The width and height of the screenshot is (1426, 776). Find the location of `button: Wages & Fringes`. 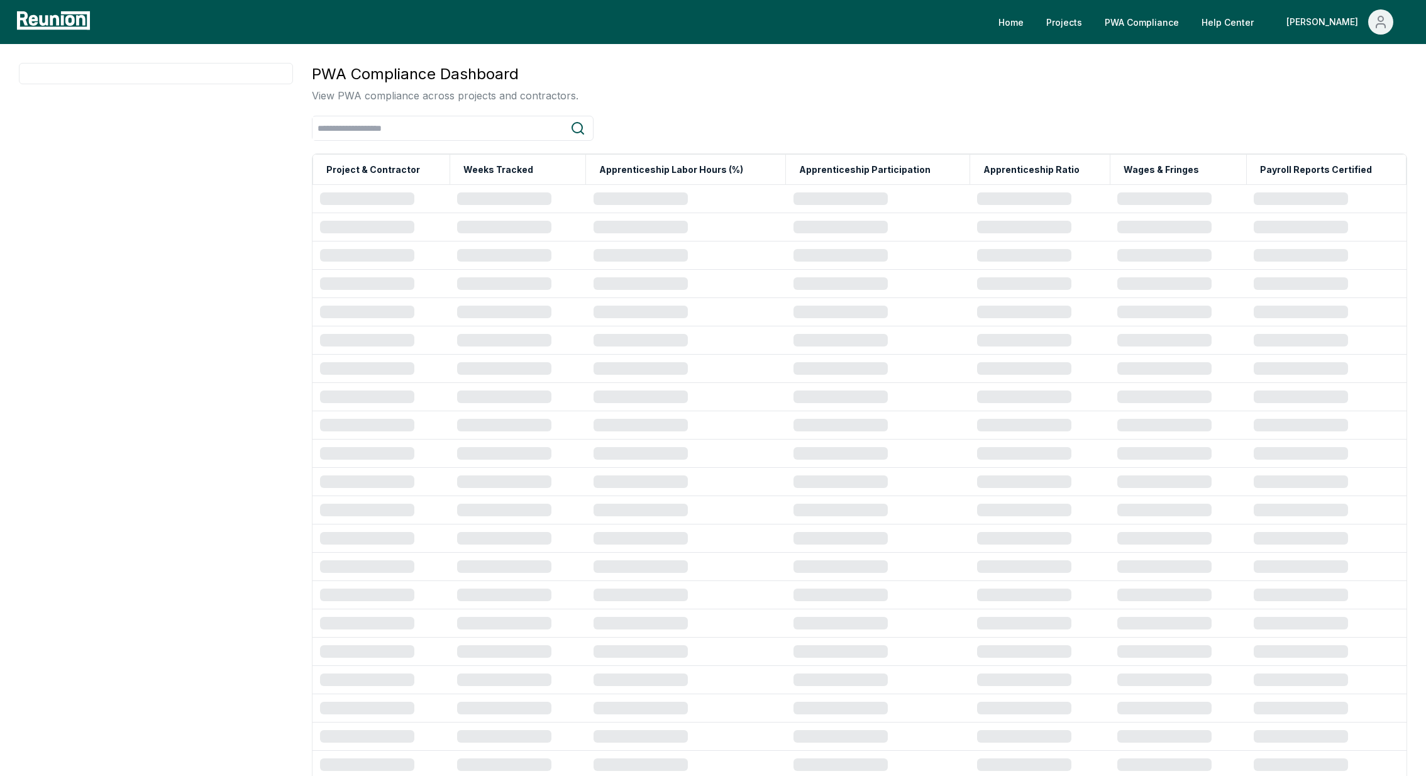

button: Wages & Fringes is located at coordinates (1161, 170).